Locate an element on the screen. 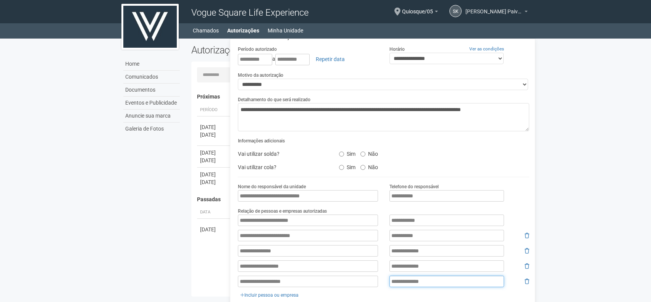 The width and height of the screenshot is (651, 302). label: Horário is located at coordinates (397, 49).